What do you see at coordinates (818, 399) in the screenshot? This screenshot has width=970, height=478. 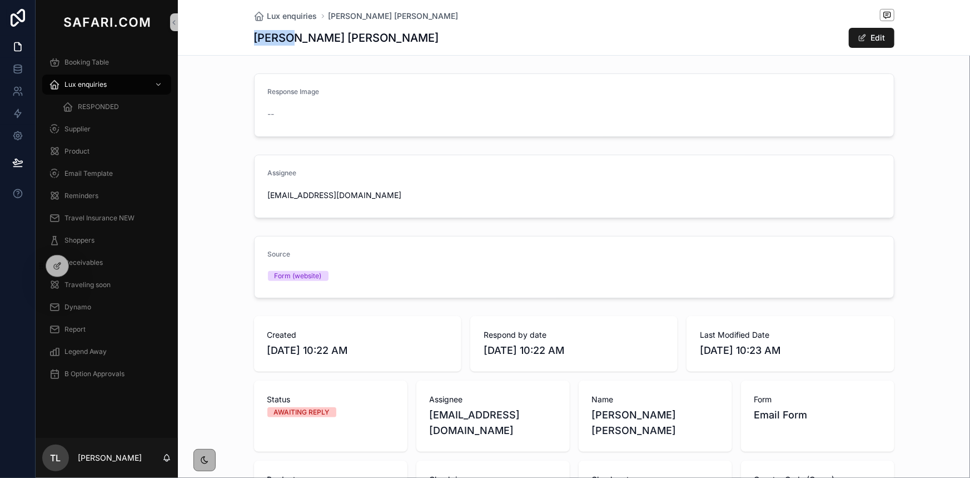 I see `span: Form` at bounding box center [818, 399].